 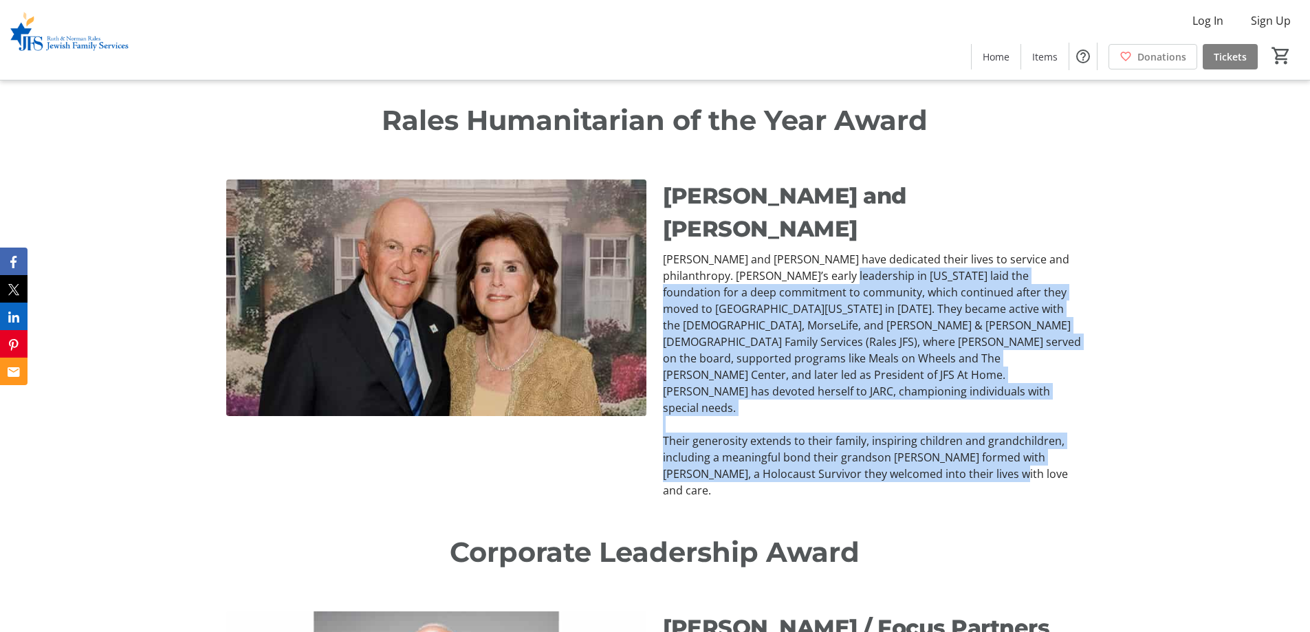 What do you see at coordinates (996, 56) in the screenshot?
I see `a: Home` at bounding box center [996, 56].